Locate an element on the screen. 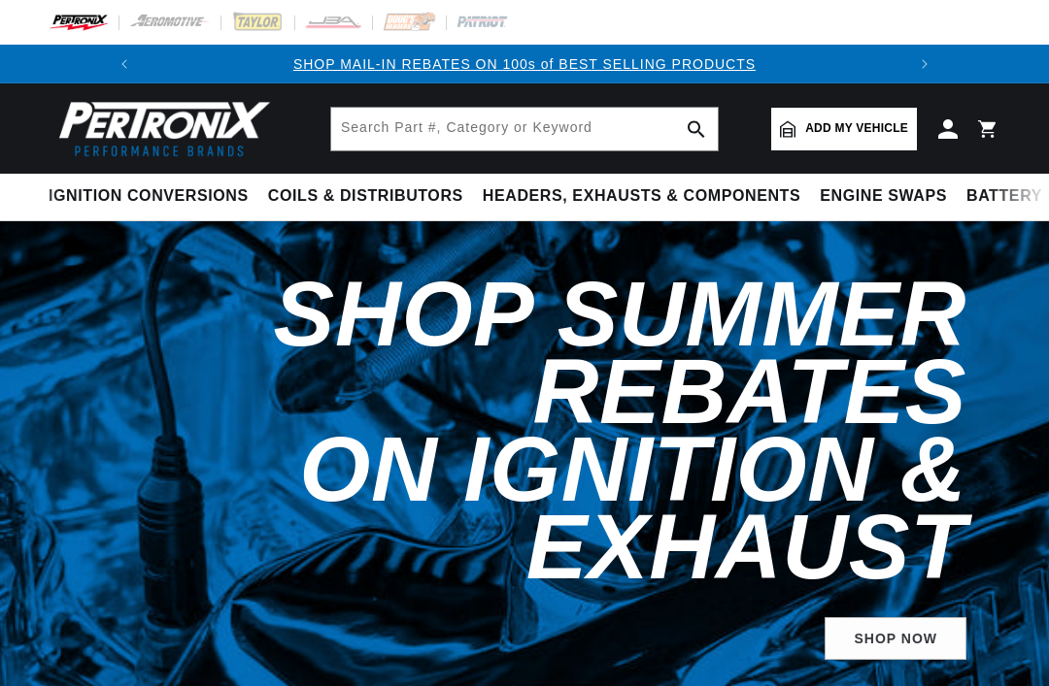 This screenshot has height=686, width=1049. span: Headers, Exhausts & Components is located at coordinates (641, 196).